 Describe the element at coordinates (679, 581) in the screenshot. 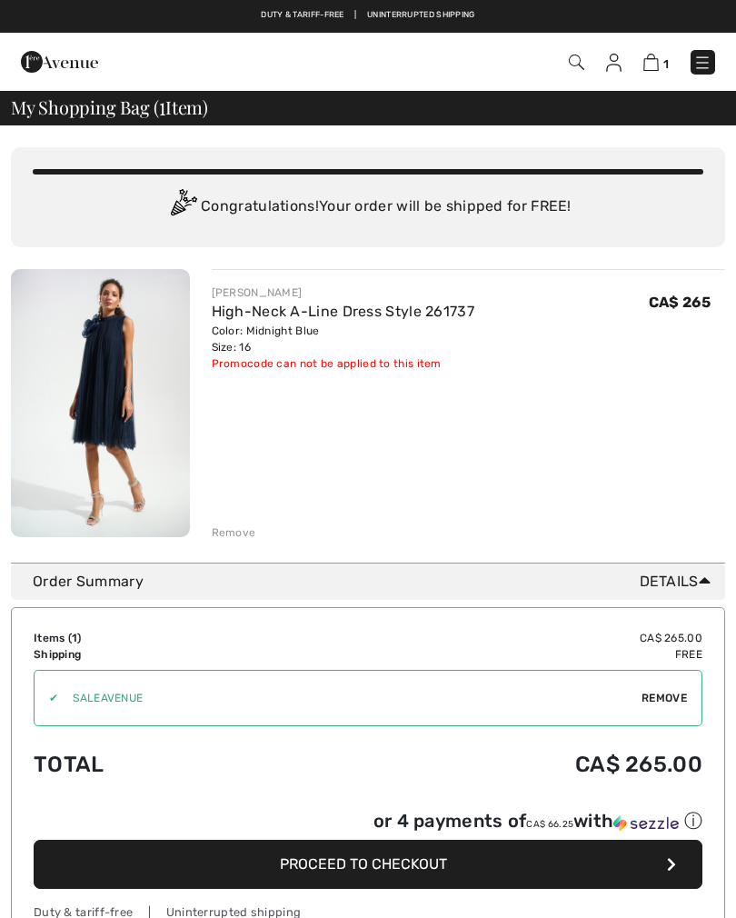

I see `span: Details` at that location.